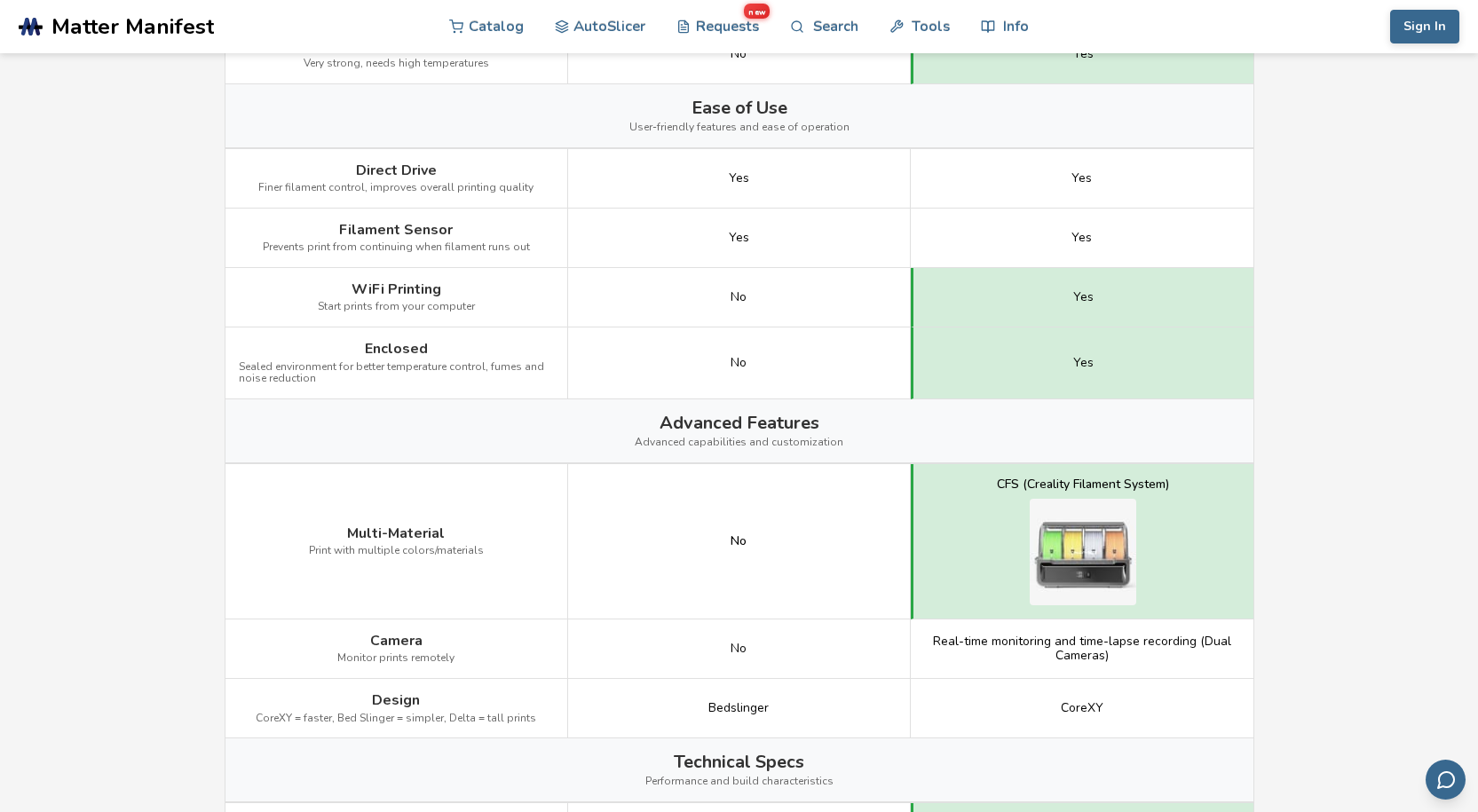 The width and height of the screenshot is (1478, 812). I want to click on span: CoreXY, so click(1082, 707).